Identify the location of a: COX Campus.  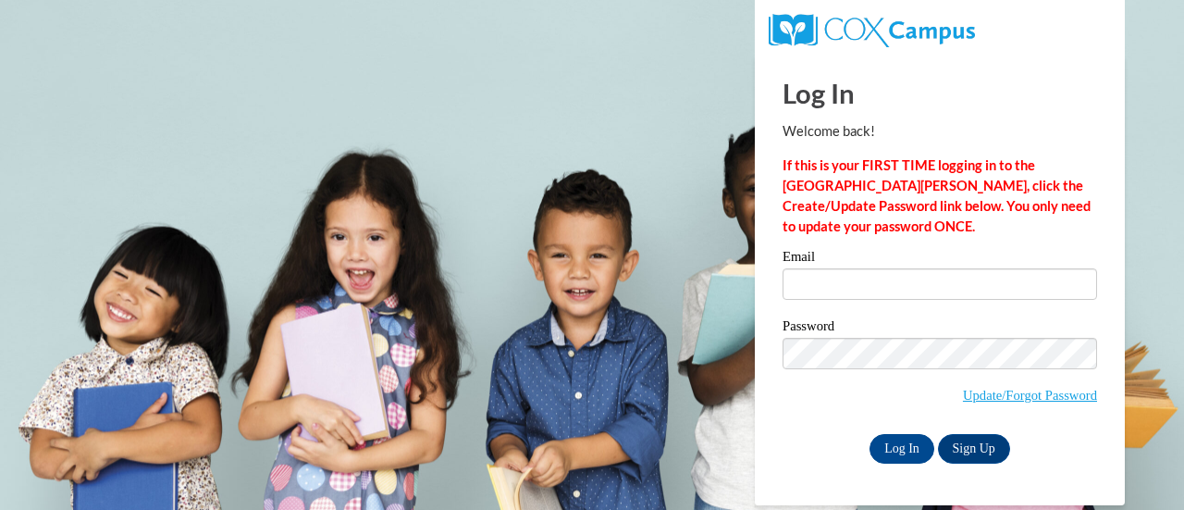
(872, 29).